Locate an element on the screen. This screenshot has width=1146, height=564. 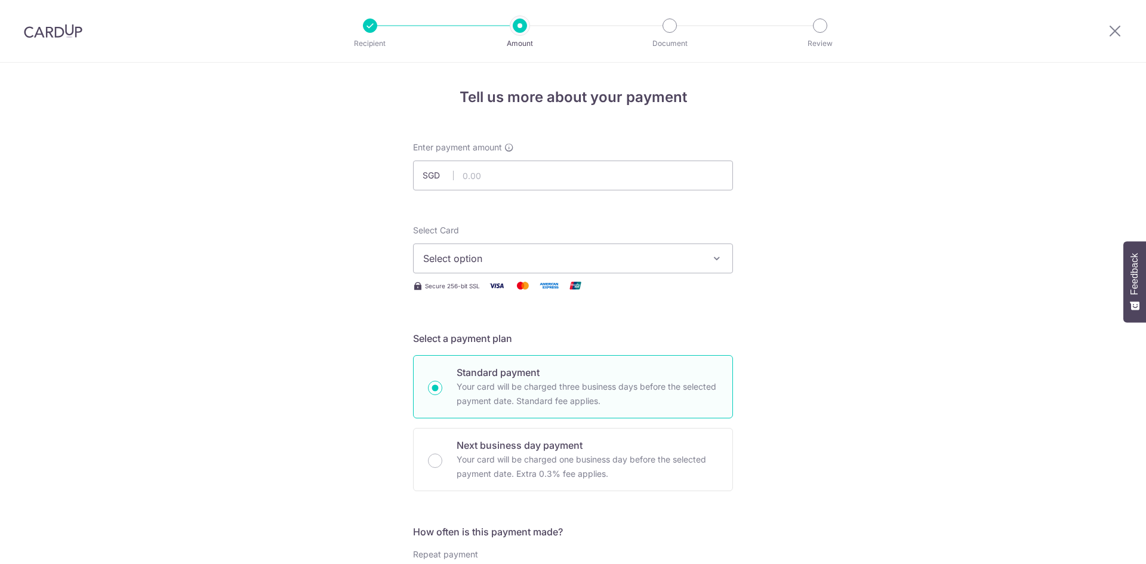
span: translation missing: en.payables.payment_networks.credit_card.summary.labels.select_card is located at coordinates (436, 230).